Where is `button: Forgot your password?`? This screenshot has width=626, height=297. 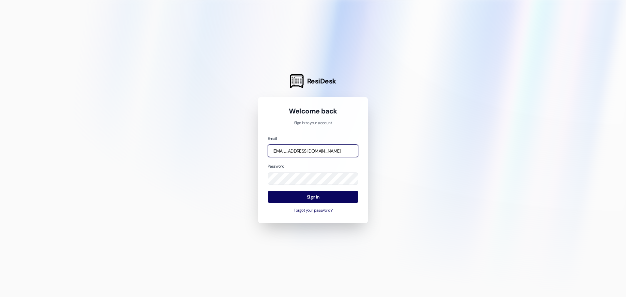 button: Forgot your password? is located at coordinates (313, 211).